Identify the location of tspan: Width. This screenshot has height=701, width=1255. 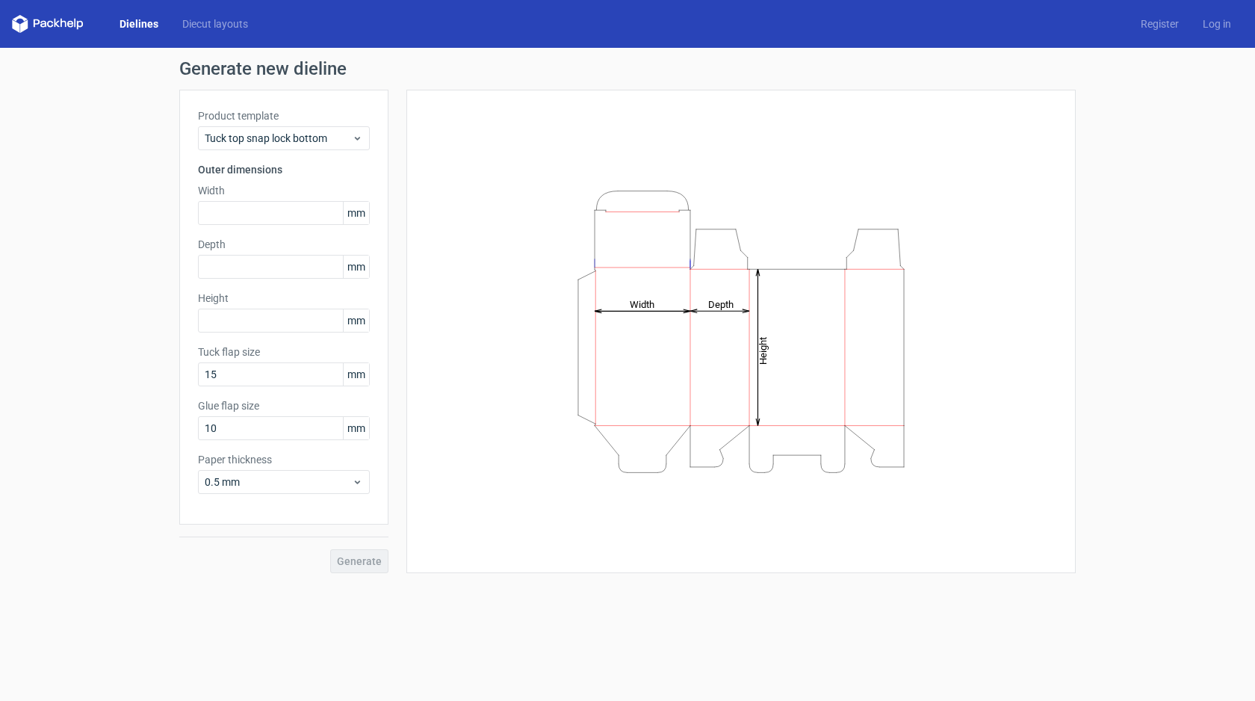
(642, 303).